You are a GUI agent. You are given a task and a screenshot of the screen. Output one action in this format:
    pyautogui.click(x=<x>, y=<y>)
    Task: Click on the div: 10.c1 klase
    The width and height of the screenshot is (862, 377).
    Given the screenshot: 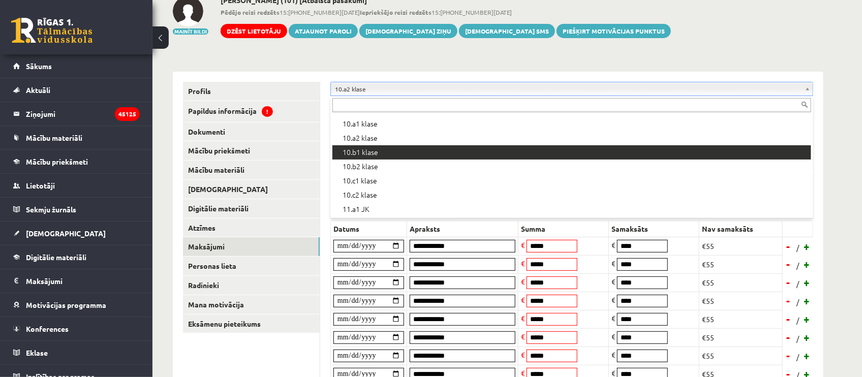 What is the action you would take?
    pyautogui.click(x=572, y=181)
    